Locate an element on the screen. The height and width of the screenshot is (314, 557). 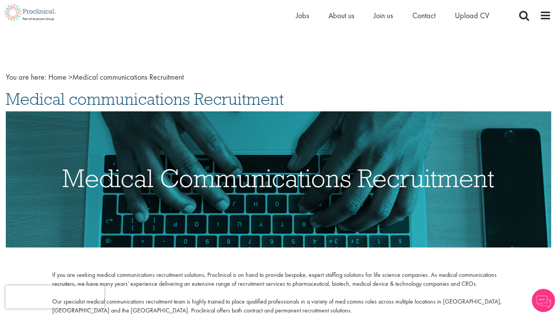
span: Upload CV is located at coordinates (471, 15).